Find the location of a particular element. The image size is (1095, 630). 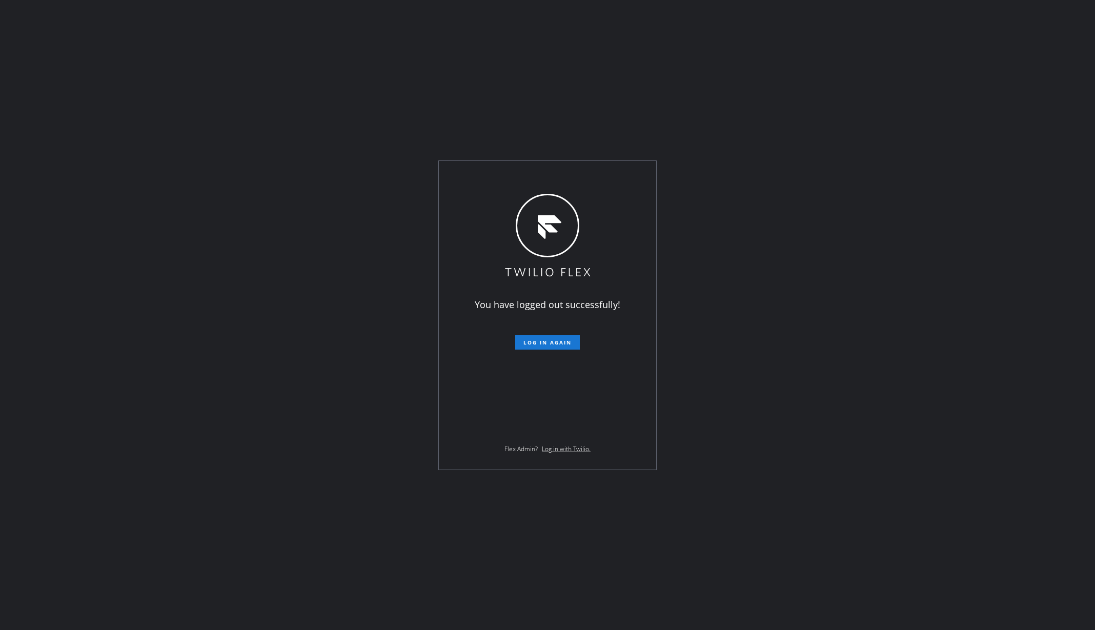

button: Log in again is located at coordinates (548, 343).